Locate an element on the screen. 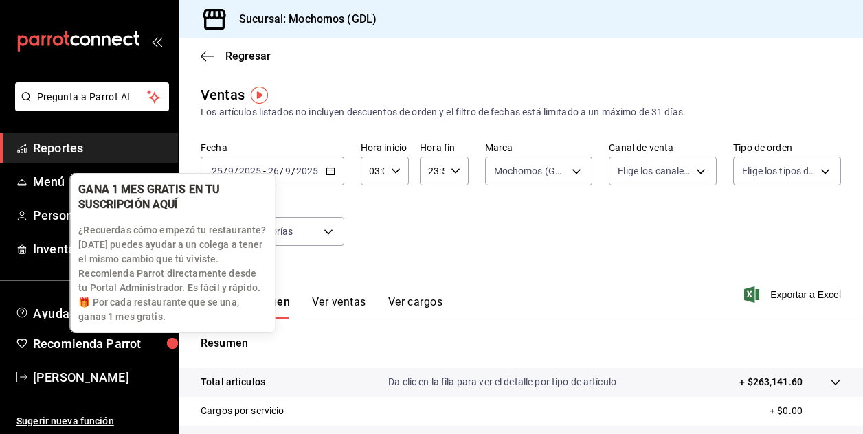 The image size is (863, 434). h3: Sucursal: Mochomos (GDL) is located at coordinates (302, 19).